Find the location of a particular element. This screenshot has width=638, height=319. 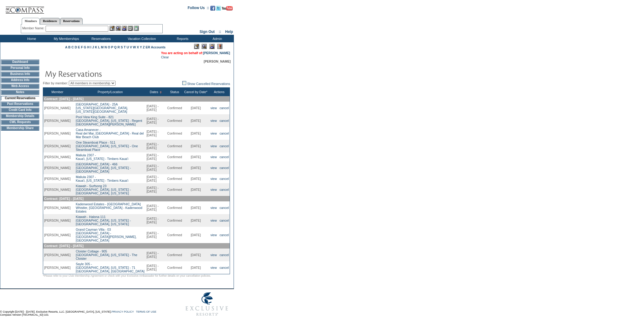

a: Sign Out is located at coordinates (207, 32).